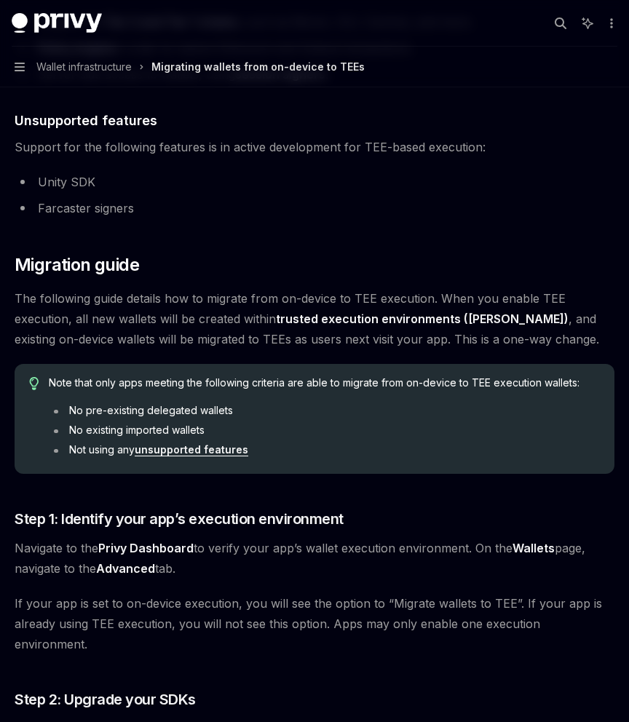 This screenshot has width=629, height=722. Describe the element at coordinates (179, 519) in the screenshot. I see `span: Step 1: Identify your app’s execution environment` at that location.